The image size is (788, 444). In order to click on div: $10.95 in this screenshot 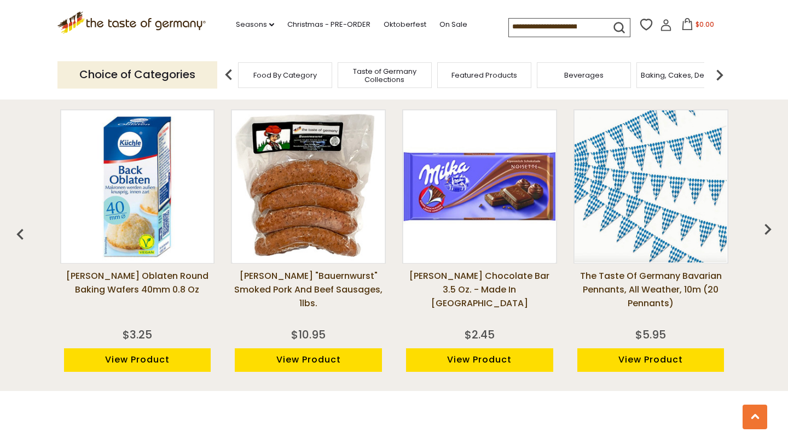, I will do `click(308, 335)`.